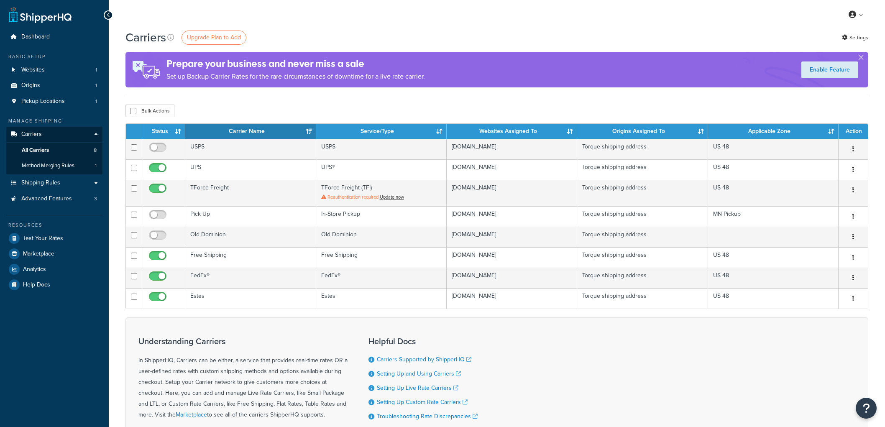 Image resolution: width=885 pixels, height=427 pixels. I want to click on li: Shipping Rules, so click(54, 183).